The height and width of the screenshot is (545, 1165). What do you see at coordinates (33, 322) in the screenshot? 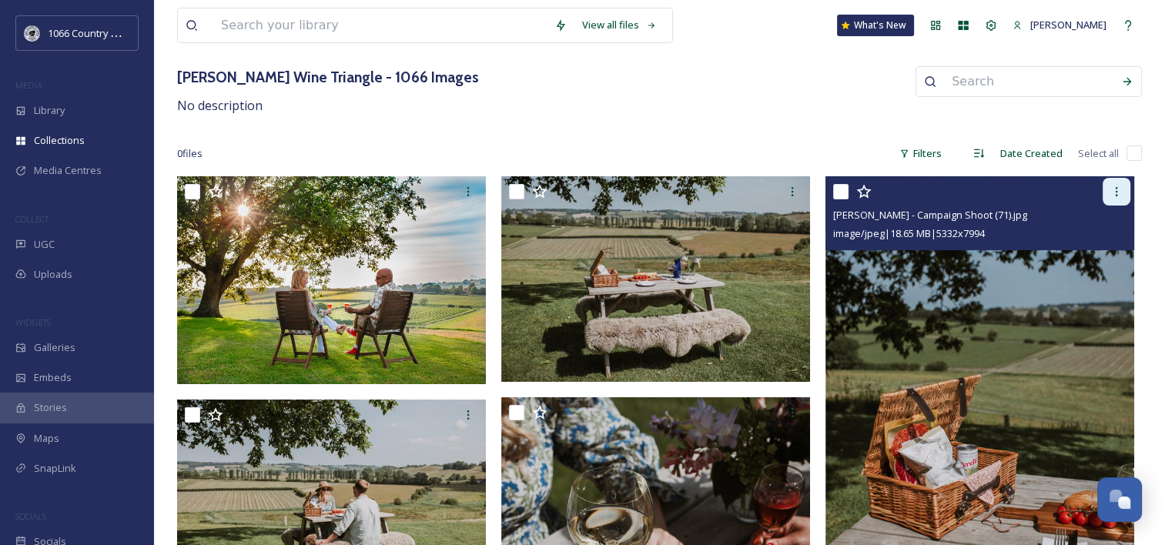
I see `span: WIDGETS` at bounding box center [33, 322].